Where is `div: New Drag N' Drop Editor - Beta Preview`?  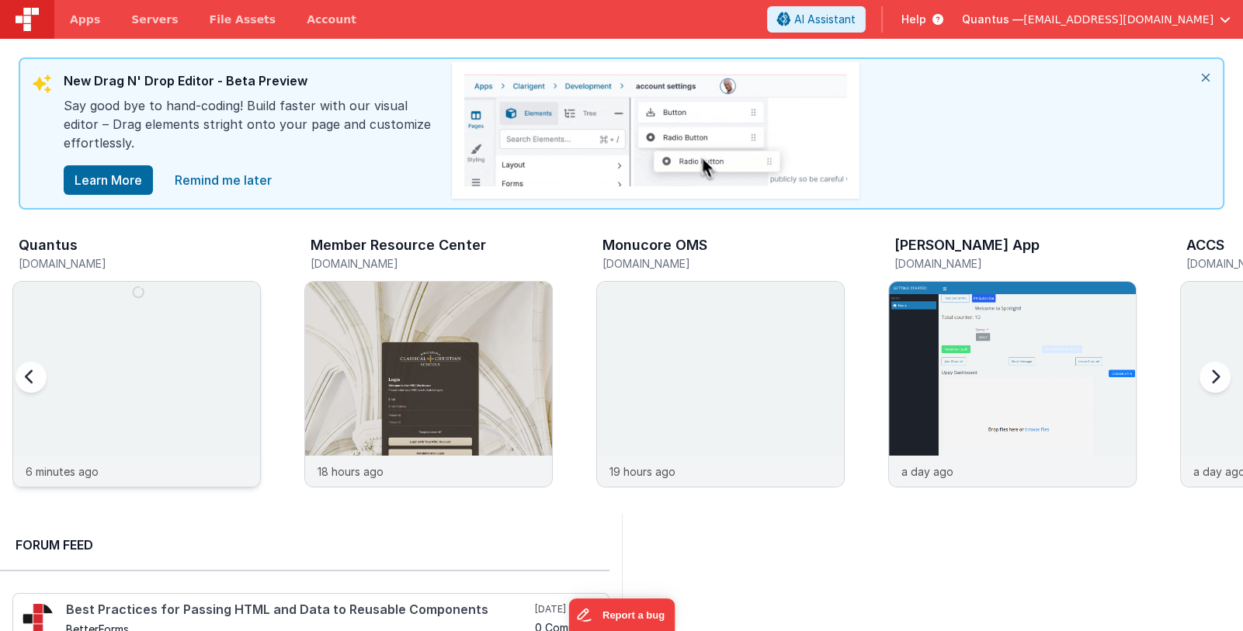
div: New Drag N' Drop Editor - Beta Preview is located at coordinates (250, 84).